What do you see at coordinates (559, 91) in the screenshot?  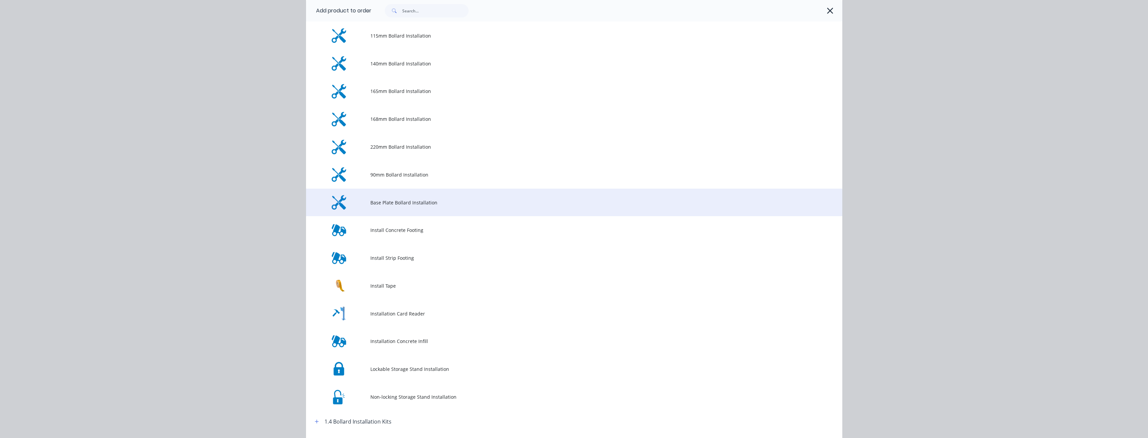 I see `span: 165mm Bollard Installation` at bounding box center [559, 91].